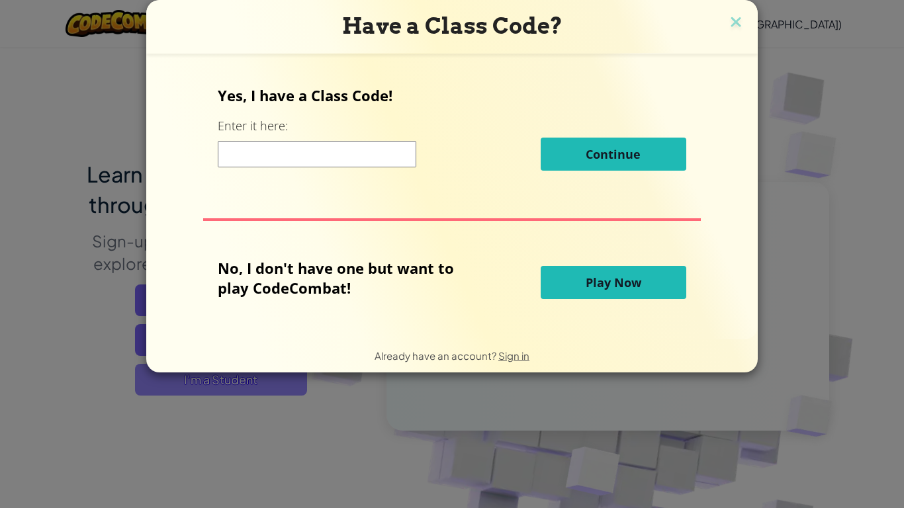 This screenshot has width=904, height=508. Describe the element at coordinates (253, 126) in the screenshot. I see `label: Enter it here:` at that location.